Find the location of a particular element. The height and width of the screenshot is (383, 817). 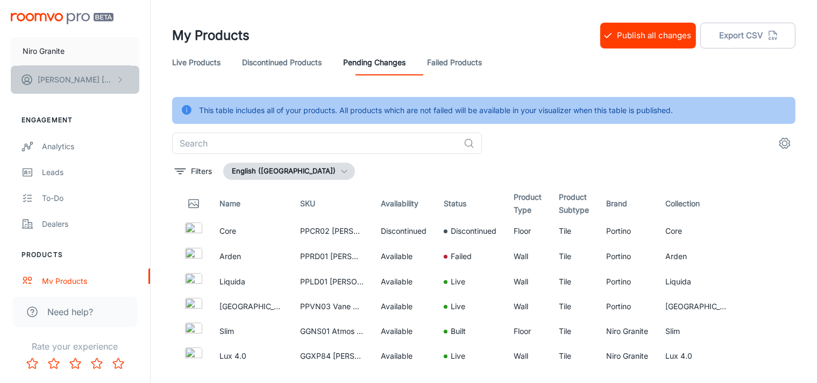

svg: Thumbnail is located at coordinates (194, 203).